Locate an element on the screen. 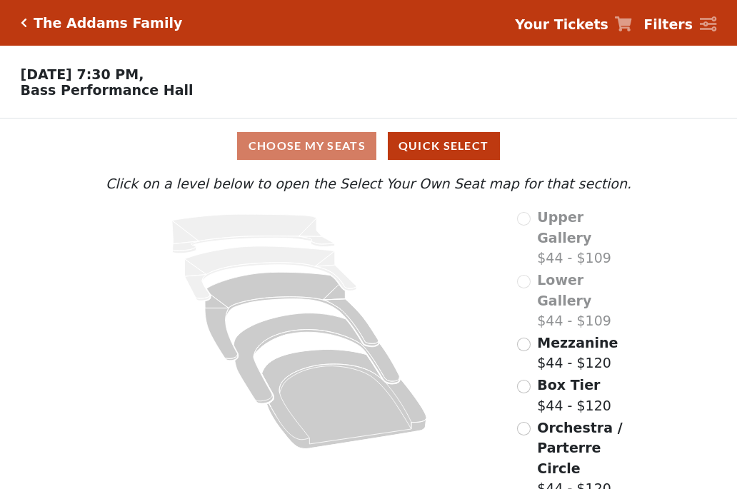 Image resolution: width=737 pixels, height=489 pixels. h5: The Addams Family is located at coordinates (108, 23).